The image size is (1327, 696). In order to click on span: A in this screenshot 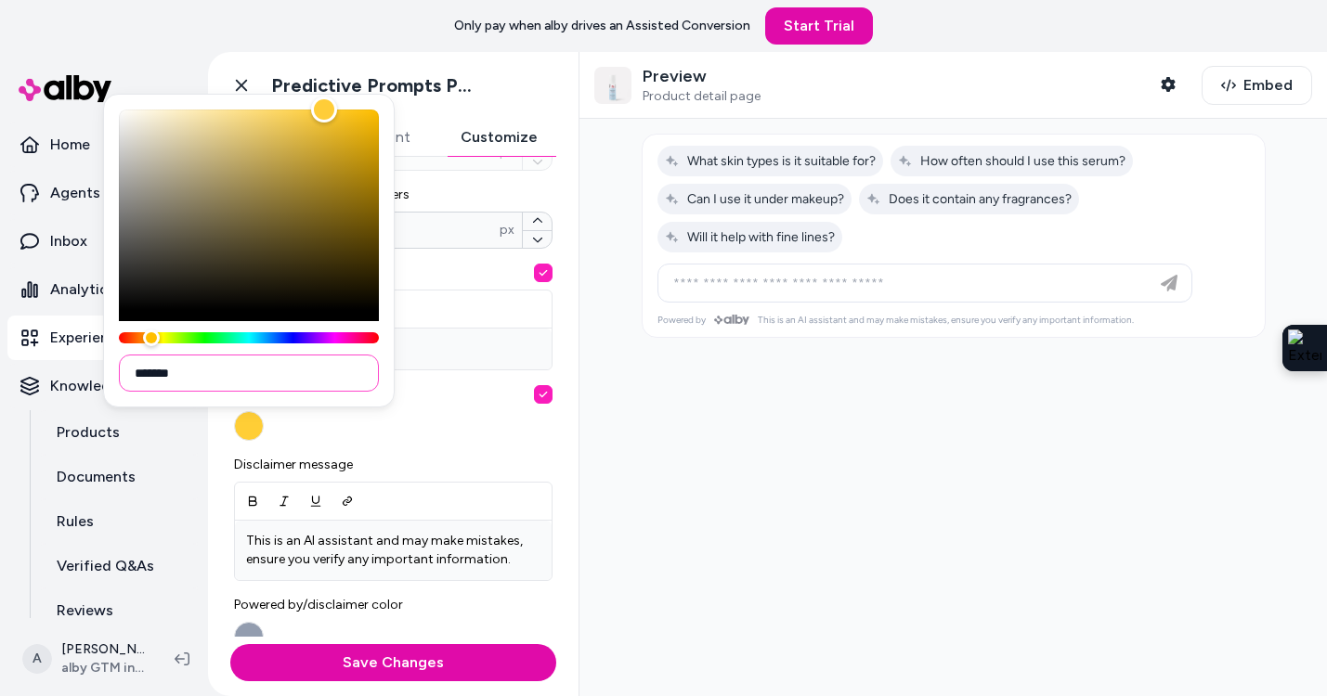, I will do `click(37, 659)`.